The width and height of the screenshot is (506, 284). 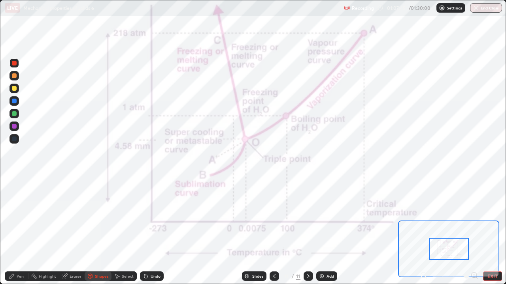 What do you see at coordinates (102, 277) in the screenshot?
I see `div: Shapes` at bounding box center [102, 277].